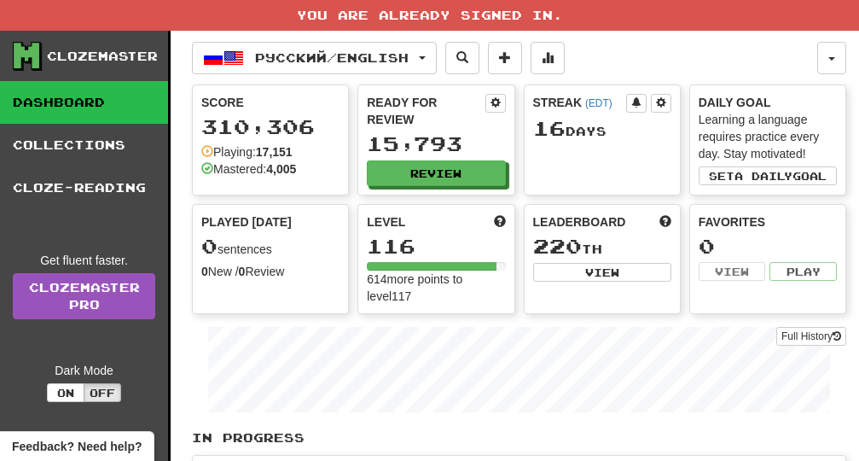 Image resolution: width=859 pixels, height=461 pixels. I want to click on div: Clozemaster, so click(102, 56).